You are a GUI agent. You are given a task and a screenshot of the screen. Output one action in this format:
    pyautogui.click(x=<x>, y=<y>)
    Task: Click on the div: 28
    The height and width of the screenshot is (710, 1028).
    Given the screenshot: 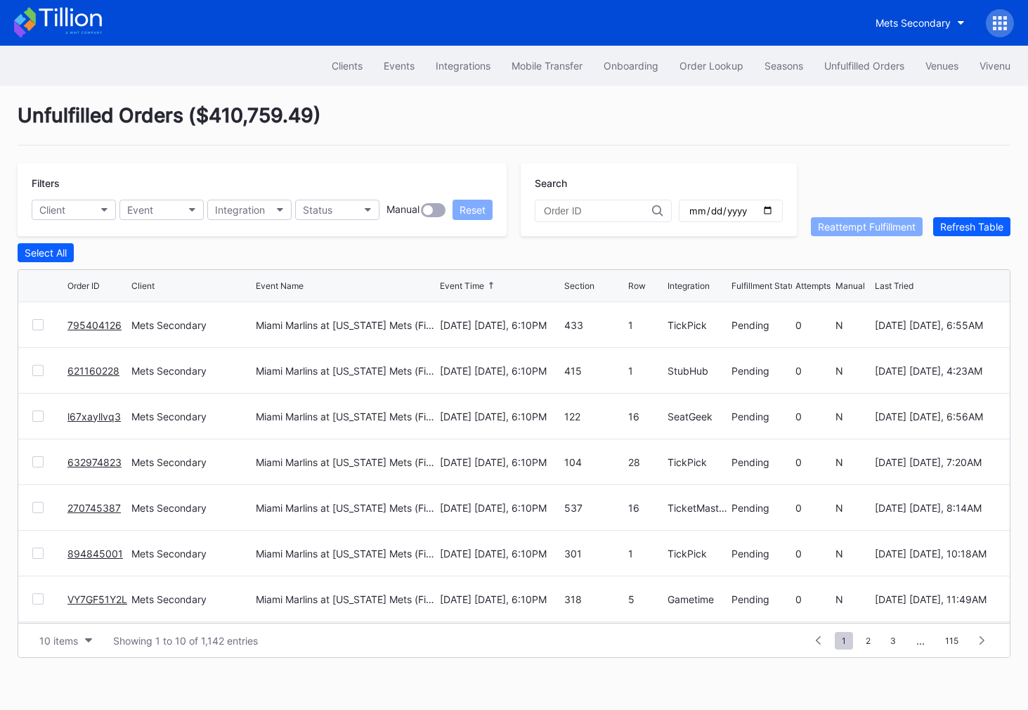 What is the action you would take?
    pyautogui.click(x=647, y=462)
    